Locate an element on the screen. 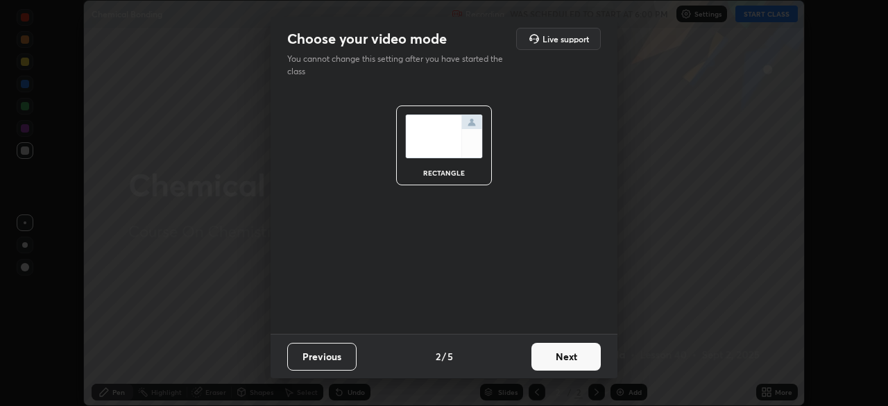  button: Next is located at coordinates (566, 357).